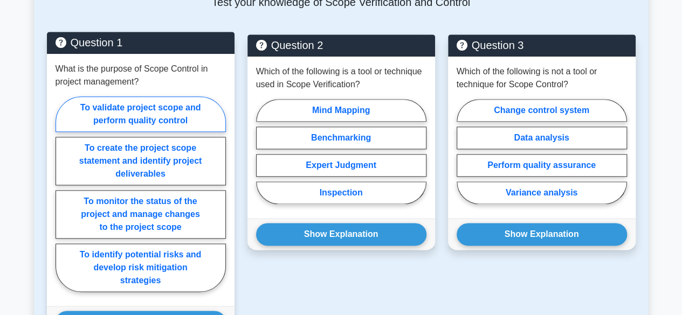 Image resolution: width=682 pixels, height=315 pixels. I want to click on label: To monitor the status of the project and manage changes to the project scope, so click(141, 215).